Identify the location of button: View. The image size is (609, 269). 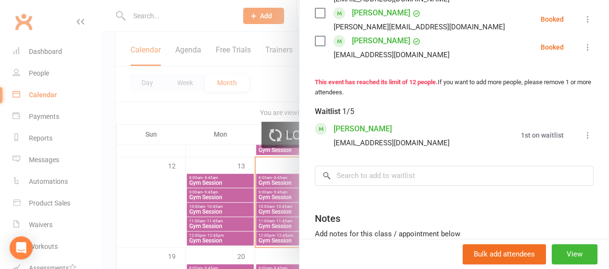
(574, 254).